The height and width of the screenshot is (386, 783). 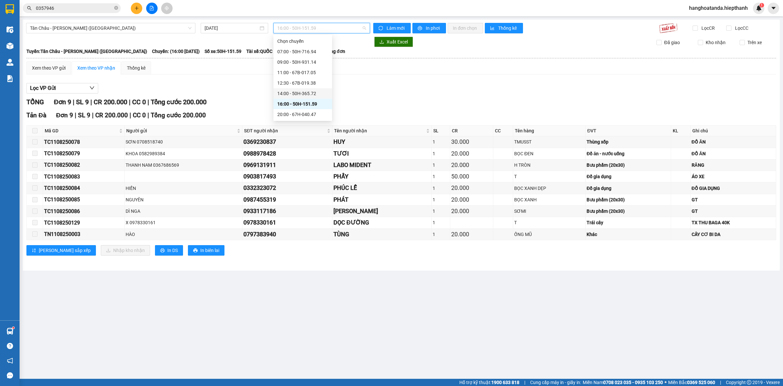 I want to click on div: Đồ gia dụng, so click(x=628, y=188).